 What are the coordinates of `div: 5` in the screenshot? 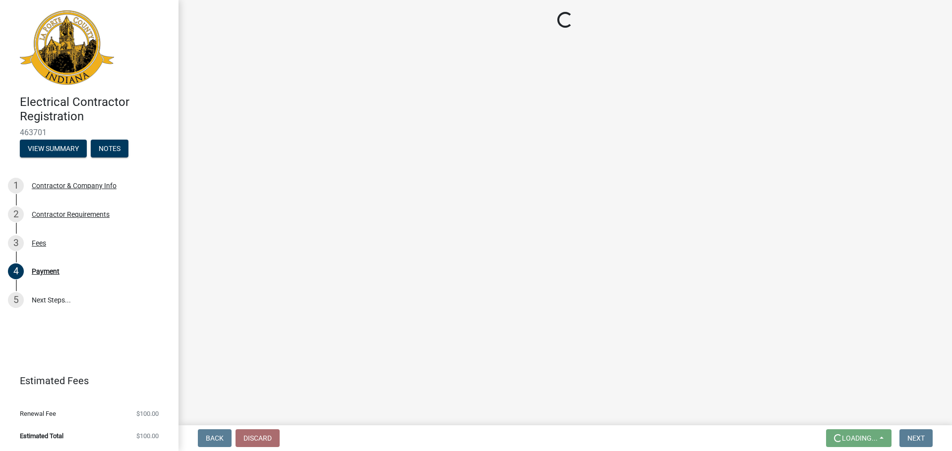 It's located at (16, 300).